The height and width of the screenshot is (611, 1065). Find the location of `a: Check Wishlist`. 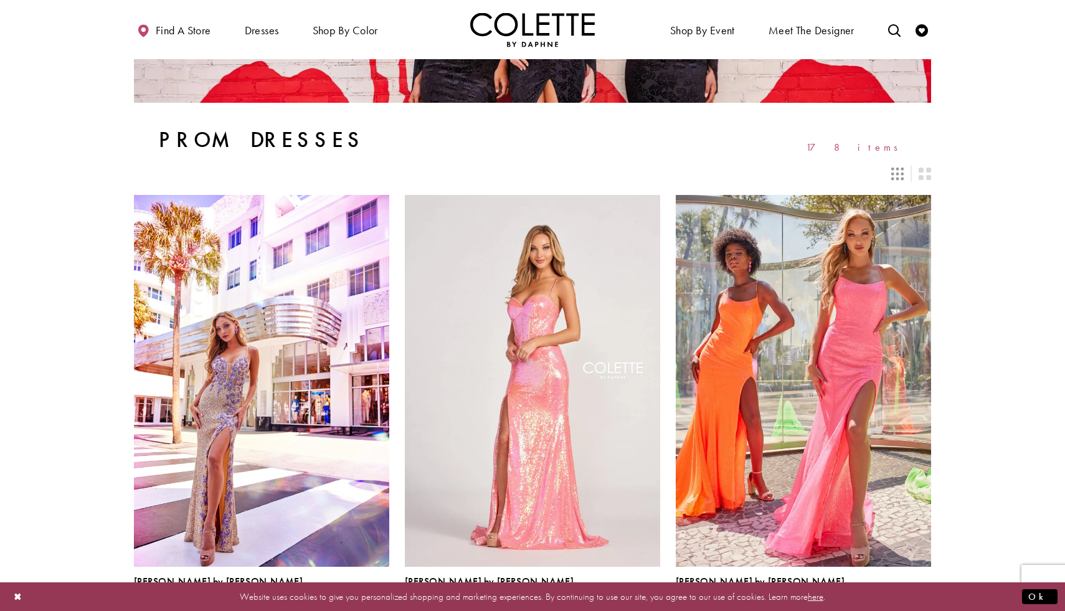

a: Check Wishlist is located at coordinates (922, 29).